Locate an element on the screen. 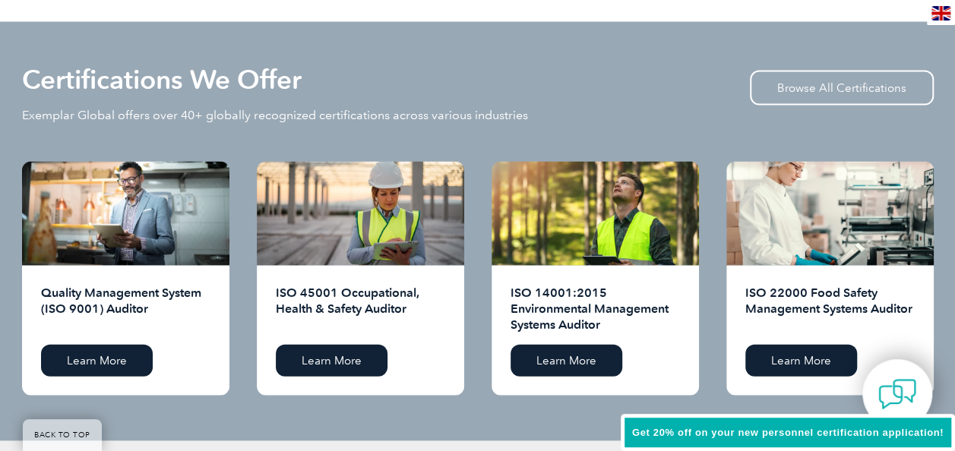  p: Exemplar Global offers over 40+ globally recognized certifications across various industries is located at coordinates (275, 115).